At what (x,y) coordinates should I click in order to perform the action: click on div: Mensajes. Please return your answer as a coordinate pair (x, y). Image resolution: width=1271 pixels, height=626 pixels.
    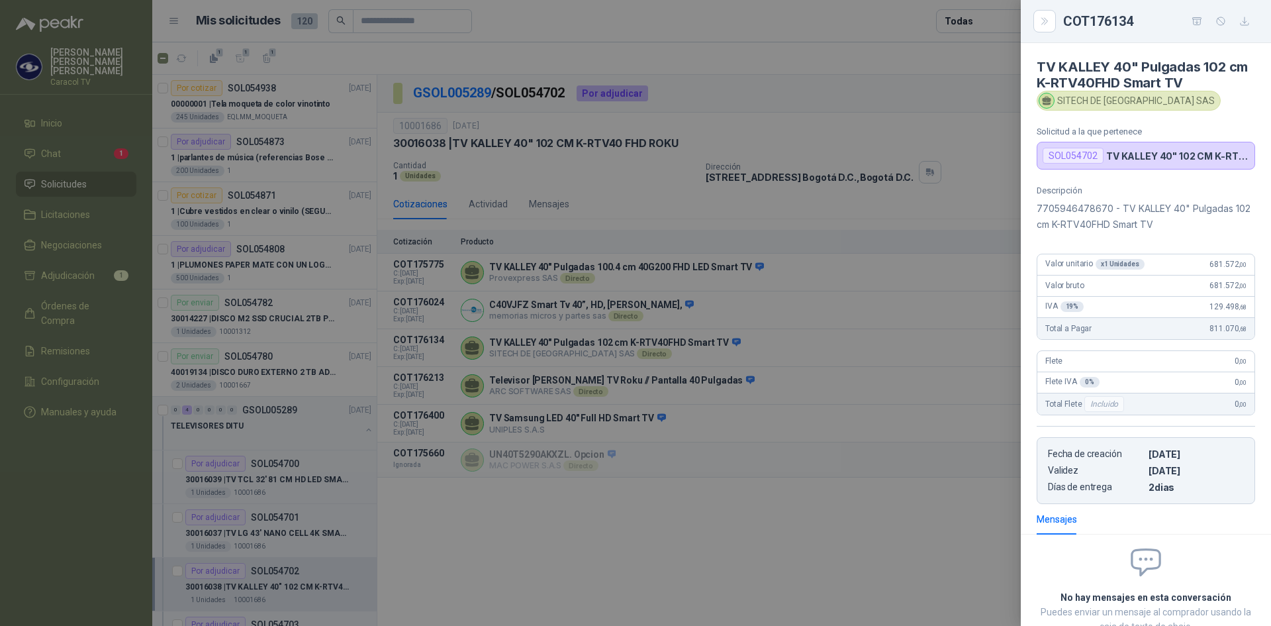
    Looking at the image, I should click on (1057, 519).